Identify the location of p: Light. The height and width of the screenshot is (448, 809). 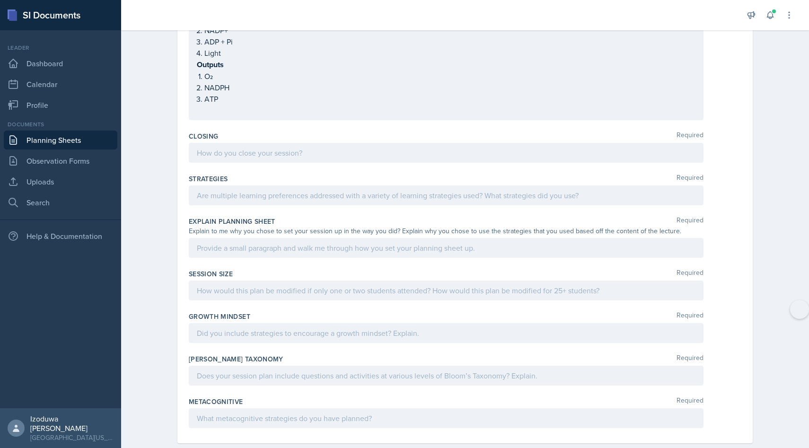
(450, 53).